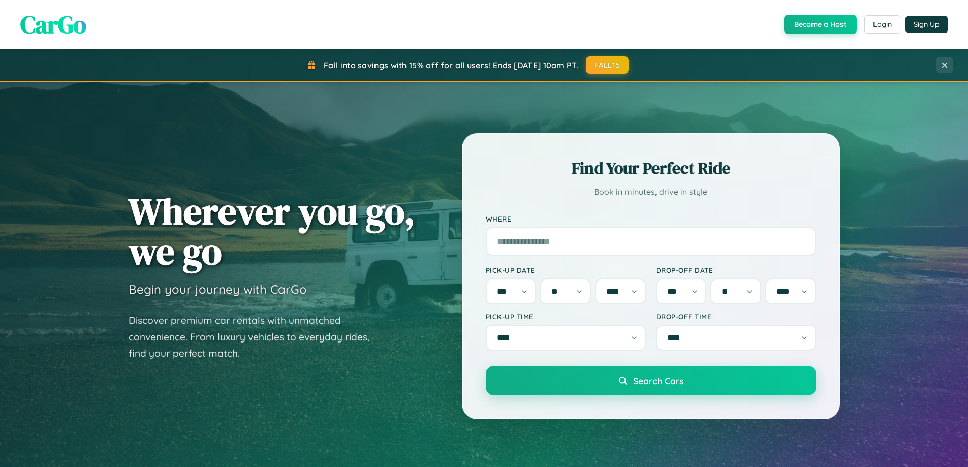 The width and height of the screenshot is (968, 467). What do you see at coordinates (658, 381) in the screenshot?
I see `span: Search Cars` at bounding box center [658, 381].